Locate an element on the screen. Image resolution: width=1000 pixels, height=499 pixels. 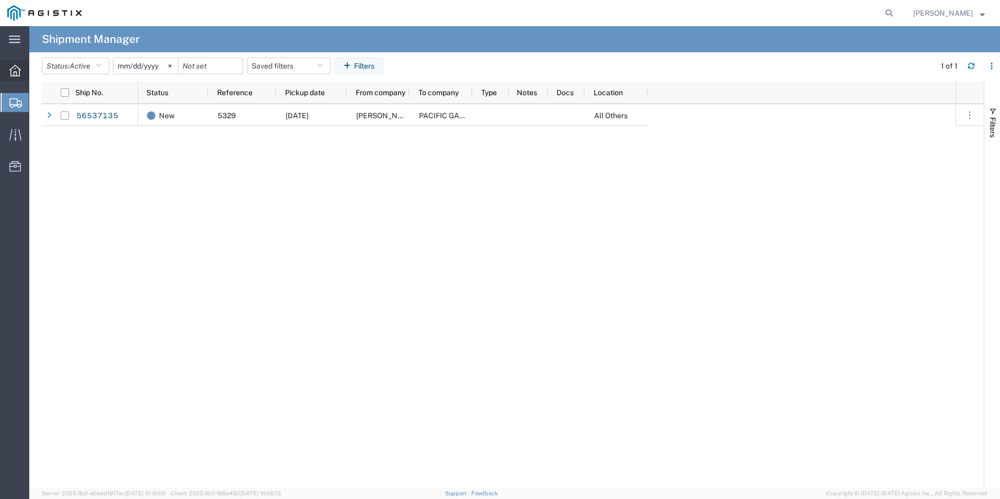
span: Ship No. is located at coordinates (89, 93).